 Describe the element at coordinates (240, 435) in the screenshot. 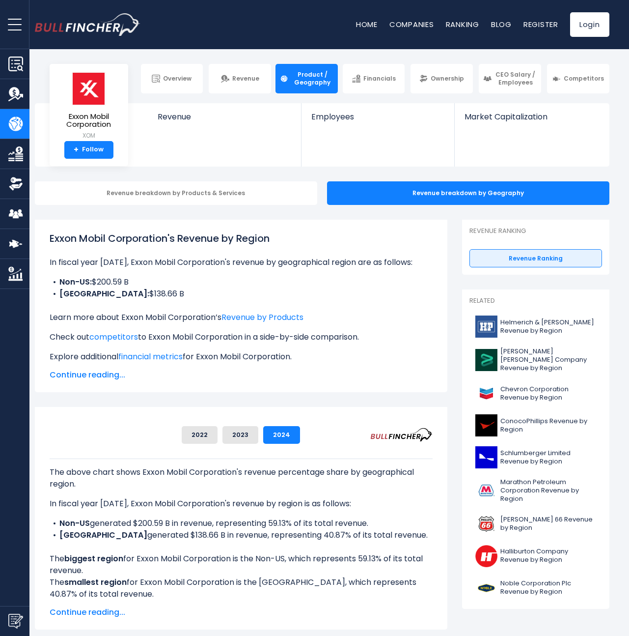

I see `button: 2023` at that location.